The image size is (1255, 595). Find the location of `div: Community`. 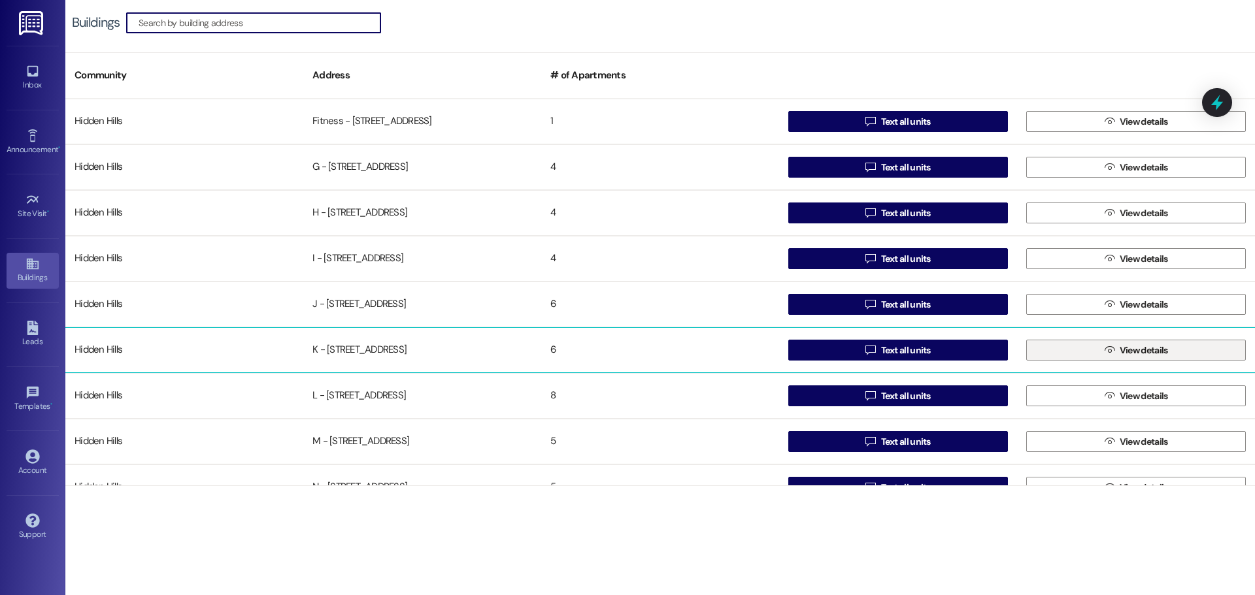

div: Community is located at coordinates (184, 75).